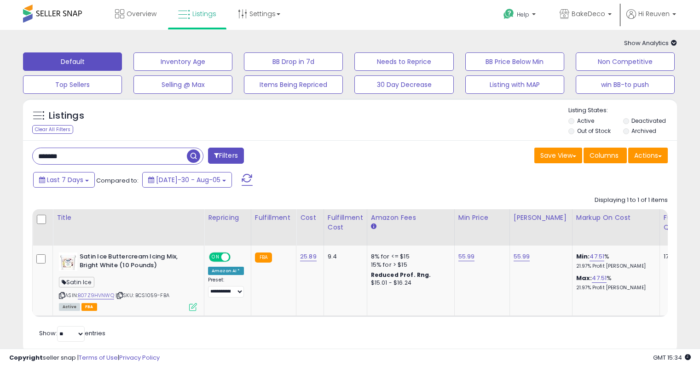 This screenshot has width=700, height=367. What do you see at coordinates (226, 287) in the screenshot?
I see `div: Preset:` at bounding box center [226, 287].